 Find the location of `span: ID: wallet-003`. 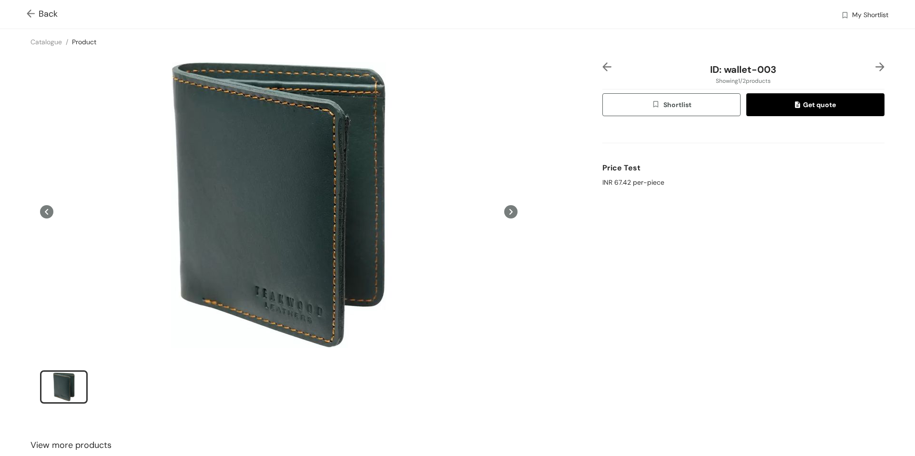

span: ID: wallet-003 is located at coordinates (743, 70).